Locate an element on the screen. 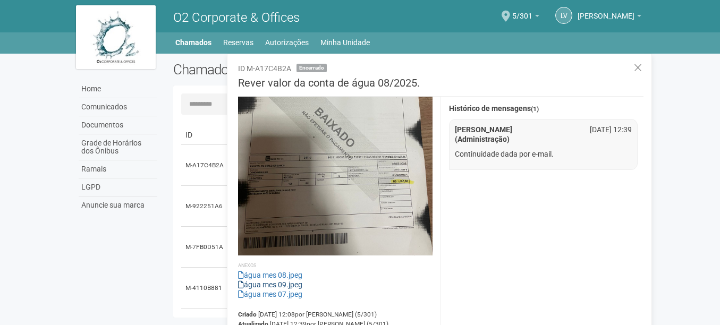  h3: Rever valor da conta de água 08/2025. is located at coordinates (440, 87).